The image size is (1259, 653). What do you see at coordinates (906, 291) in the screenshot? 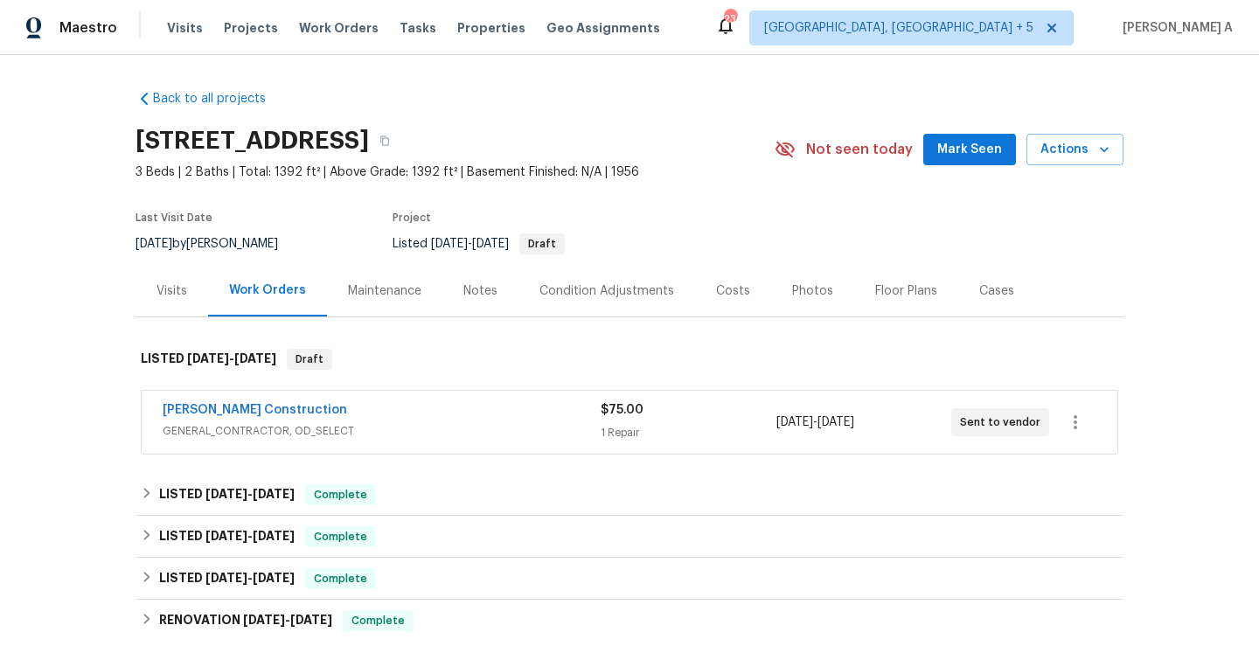
I see `div: Floor Plans` at bounding box center [906, 291].